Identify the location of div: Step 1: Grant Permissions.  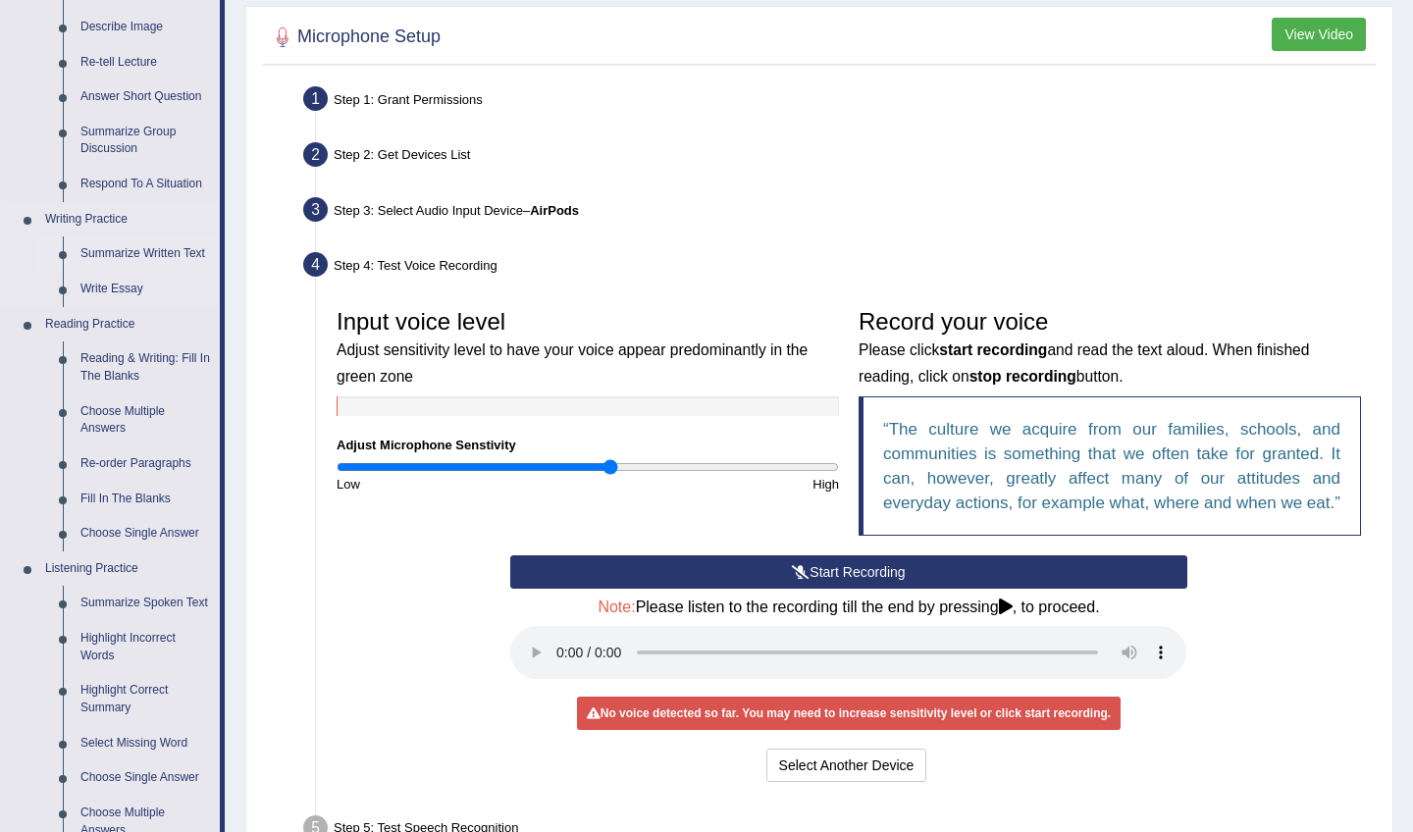
(839, 102).